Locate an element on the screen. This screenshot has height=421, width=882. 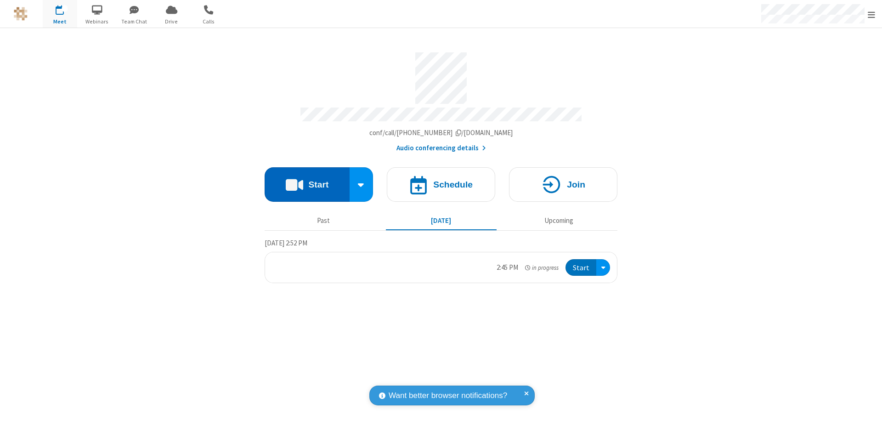
section: Today's Meetings is located at coordinates (441, 261).